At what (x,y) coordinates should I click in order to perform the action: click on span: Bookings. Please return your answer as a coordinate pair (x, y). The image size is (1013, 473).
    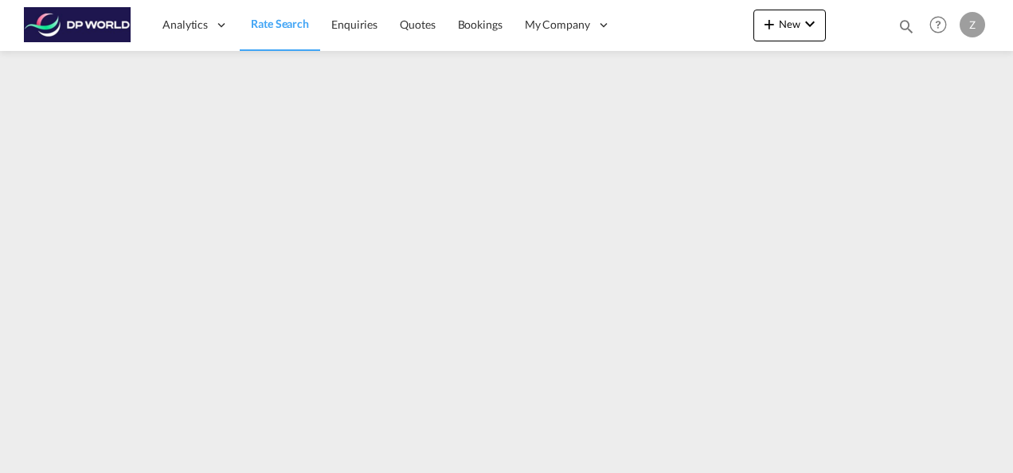
    Looking at the image, I should click on (480, 24).